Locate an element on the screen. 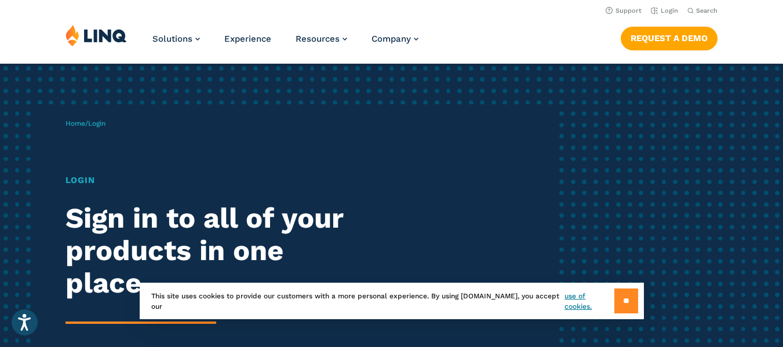  div: This site uses cookies to provide our customers with a more personal experience. By using [DOMAIN... is located at coordinates (392, 301).